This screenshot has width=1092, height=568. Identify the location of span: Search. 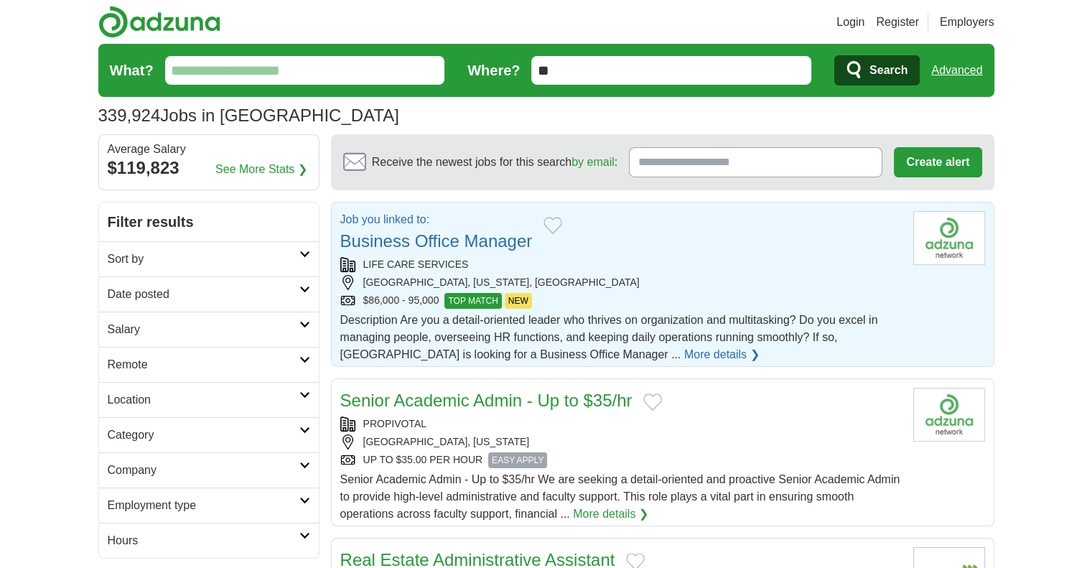
(888, 70).